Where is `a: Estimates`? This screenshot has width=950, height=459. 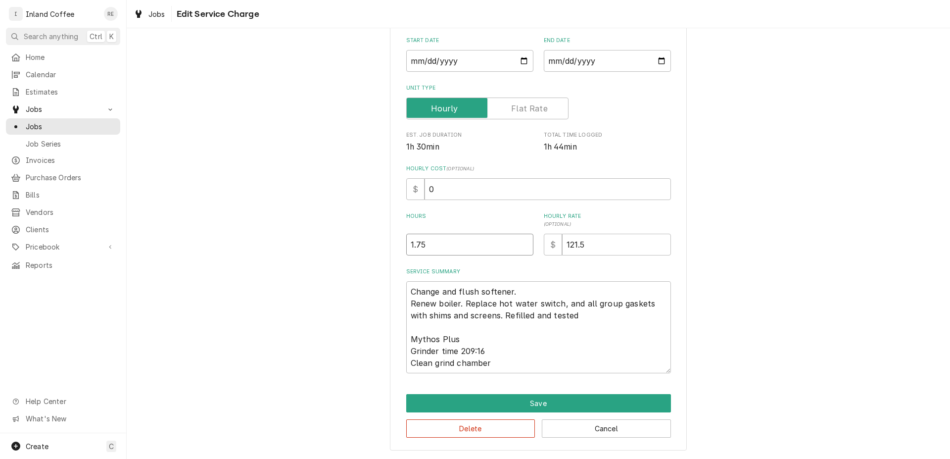 a: Estimates is located at coordinates (63, 92).